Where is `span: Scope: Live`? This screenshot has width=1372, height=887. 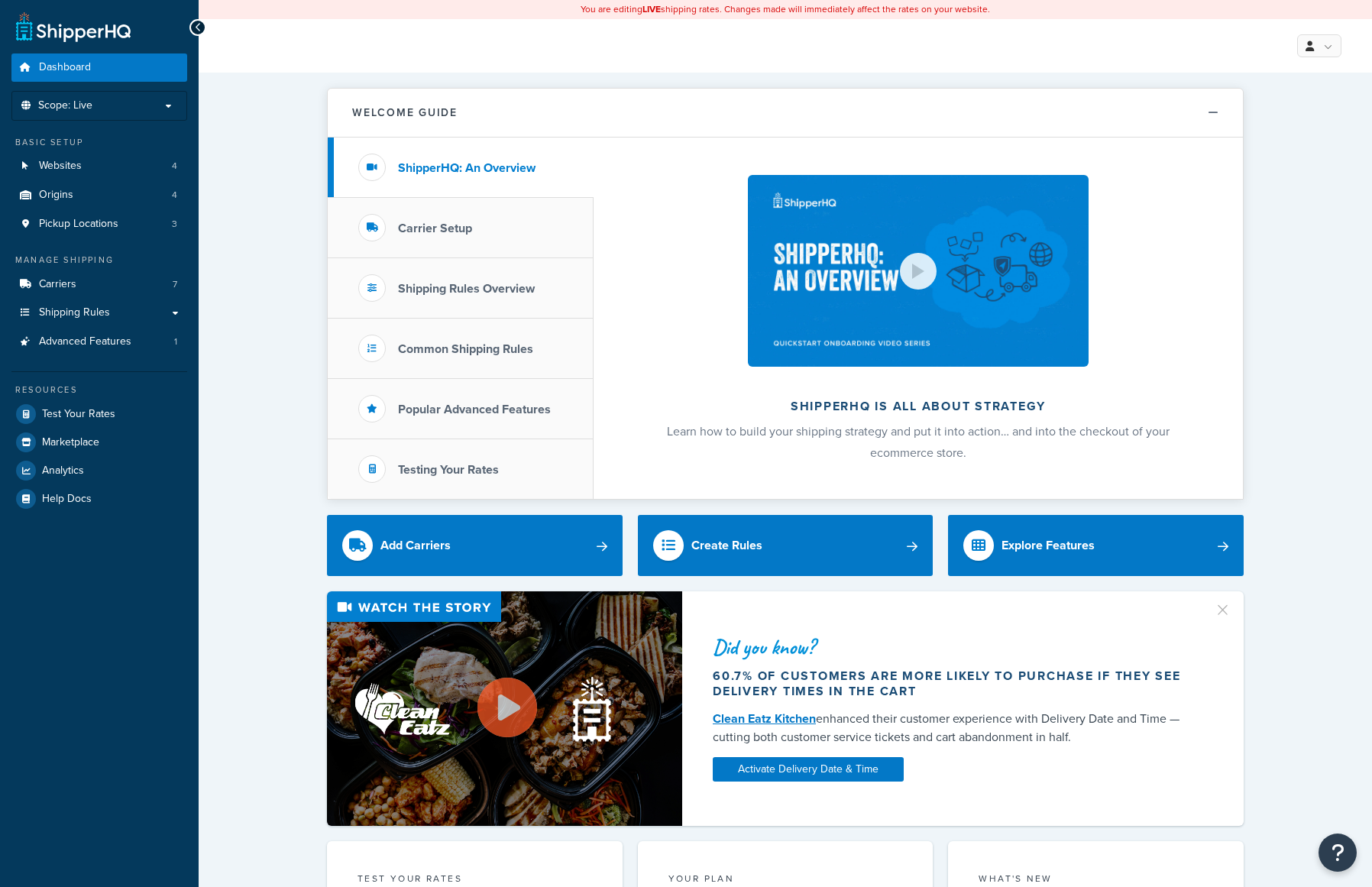
span: Scope: Live is located at coordinates (65, 105).